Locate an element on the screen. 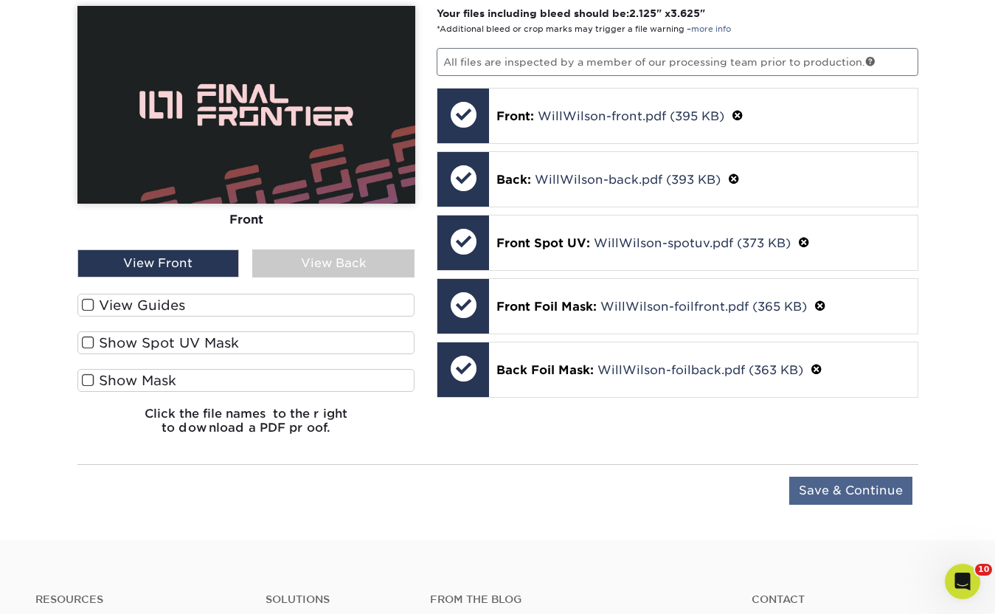 The width and height of the screenshot is (995, 614). h4: Contact is located at coordinates (856, 599).